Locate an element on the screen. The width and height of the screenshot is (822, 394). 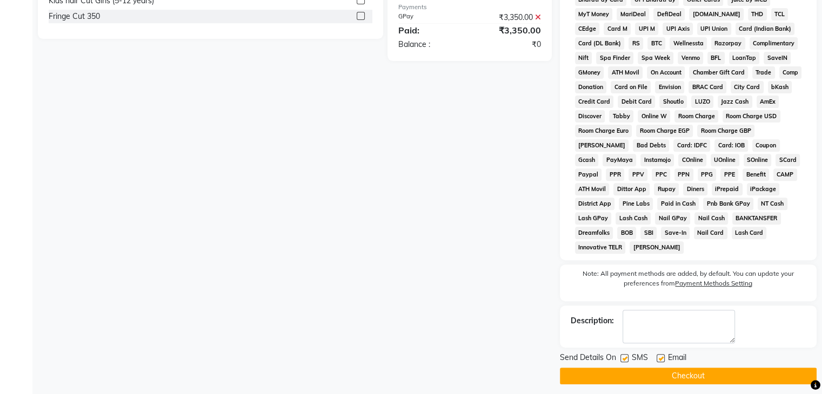
span: NT Cash is located at coordinates (772, 204).